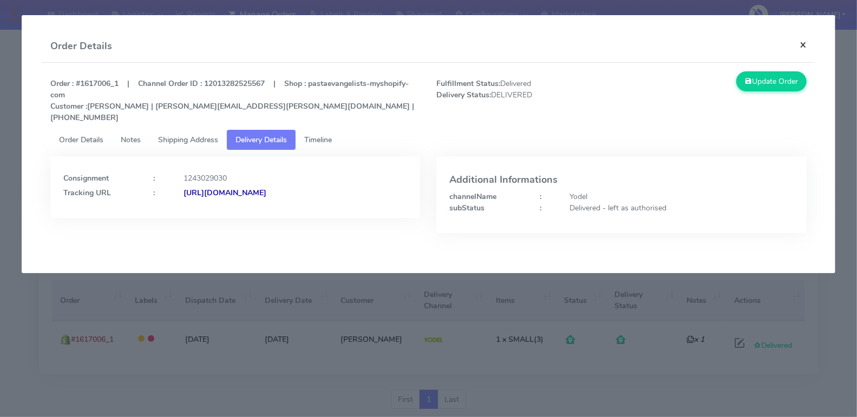  Describe the element at coordinates (473, 196) in the screenshot. I see `strong: channelName` at that location.